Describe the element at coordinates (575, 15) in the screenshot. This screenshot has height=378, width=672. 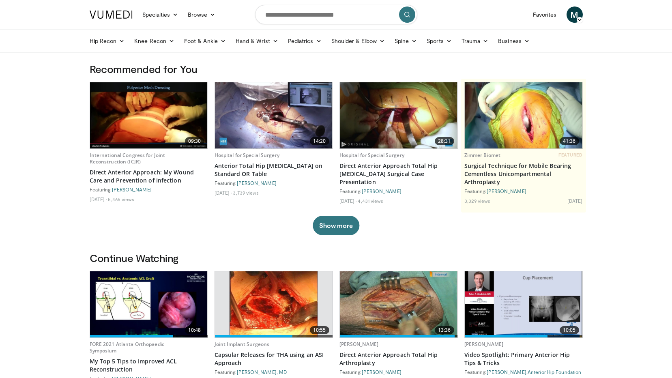
I see `a: M` at that location.